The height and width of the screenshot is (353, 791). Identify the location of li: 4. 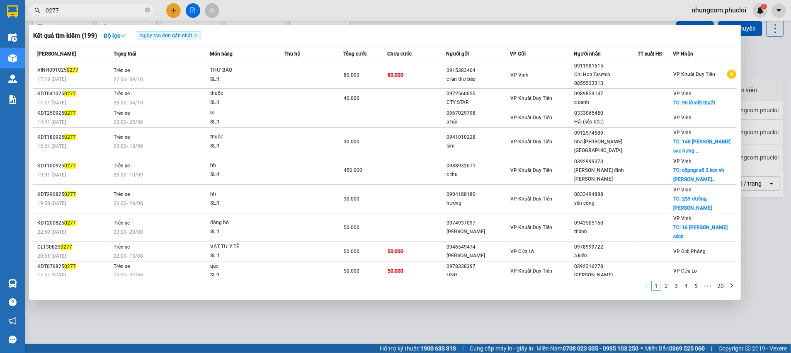
(686, 286).